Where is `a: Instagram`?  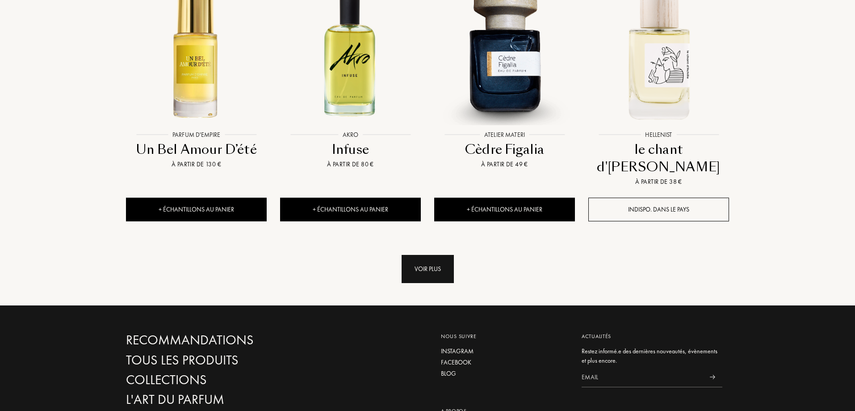 a: Instagram is located at coordinates (504, 351).